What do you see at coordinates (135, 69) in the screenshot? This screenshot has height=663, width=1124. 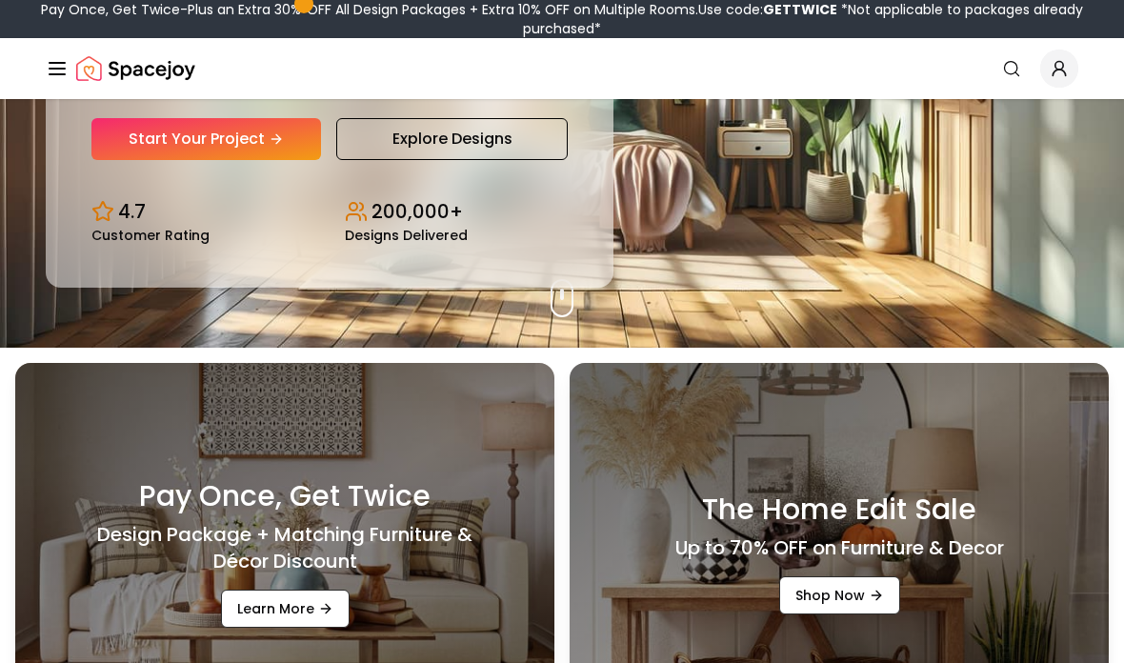 I see `img: Spacejoy Logo` at bounding box center [135, 69].